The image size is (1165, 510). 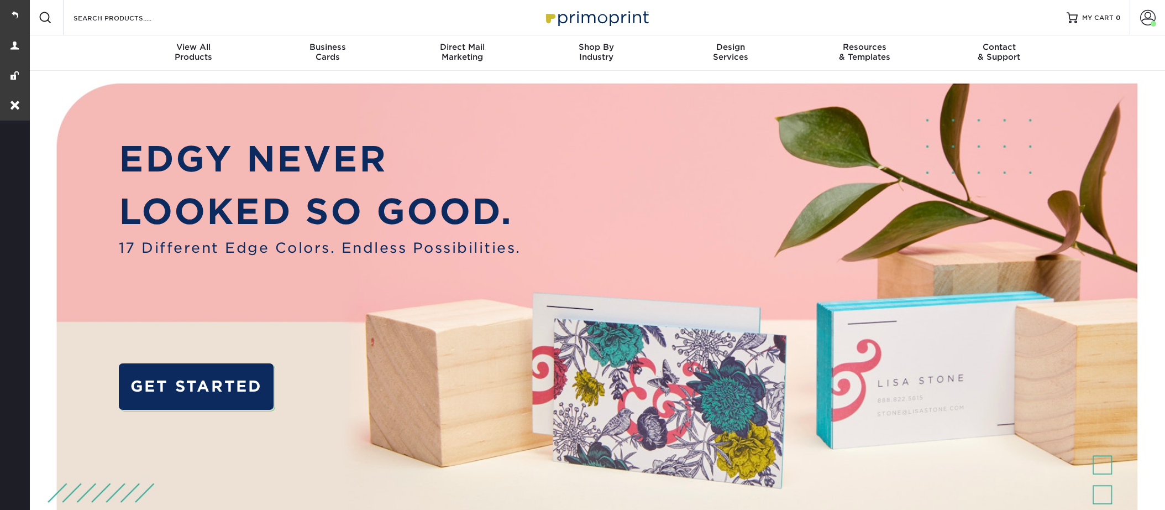 What do you see at coordinates (328, 52) in the screenshot?
I see `div: Cards` at bounding box center [328, 52].